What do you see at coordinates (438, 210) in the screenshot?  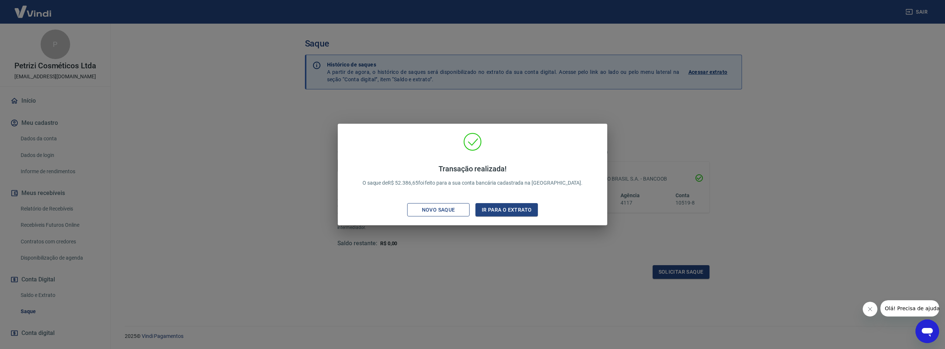 I see `div: Novo saque` at bounding box center [438, 210].